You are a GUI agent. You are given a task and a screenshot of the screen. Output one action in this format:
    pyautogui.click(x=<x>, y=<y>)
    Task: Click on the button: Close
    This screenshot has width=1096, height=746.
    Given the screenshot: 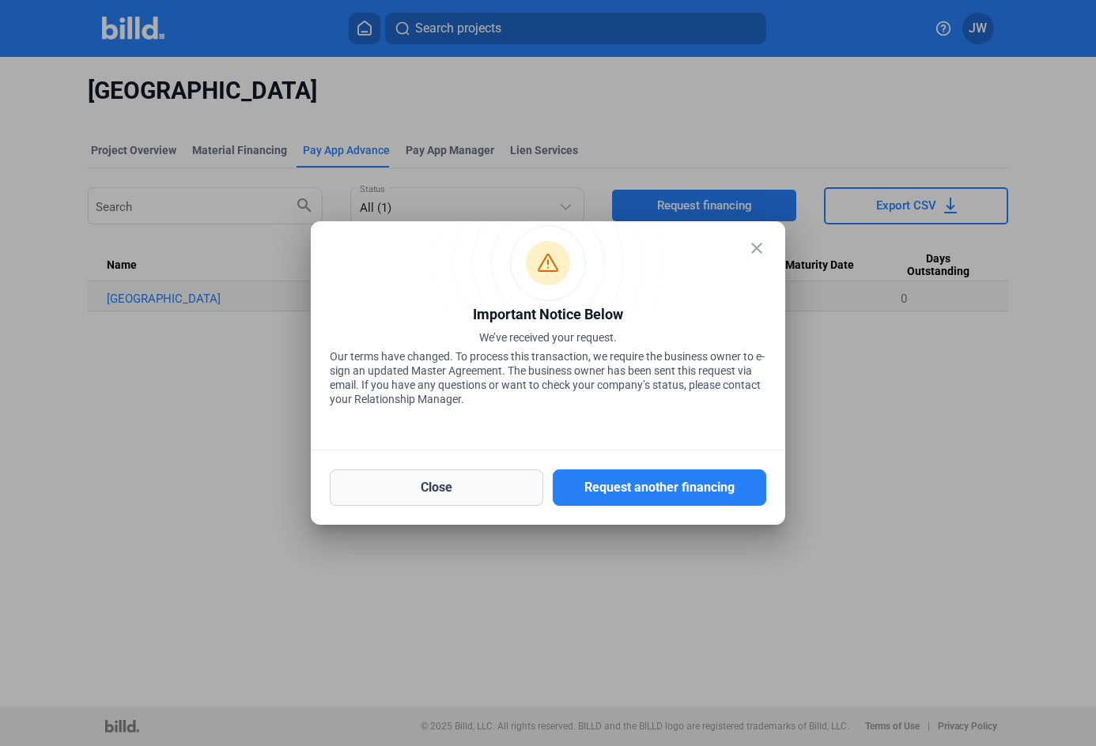 What is the action you would take?
    pyautogui.click(x=436, y=488)
    